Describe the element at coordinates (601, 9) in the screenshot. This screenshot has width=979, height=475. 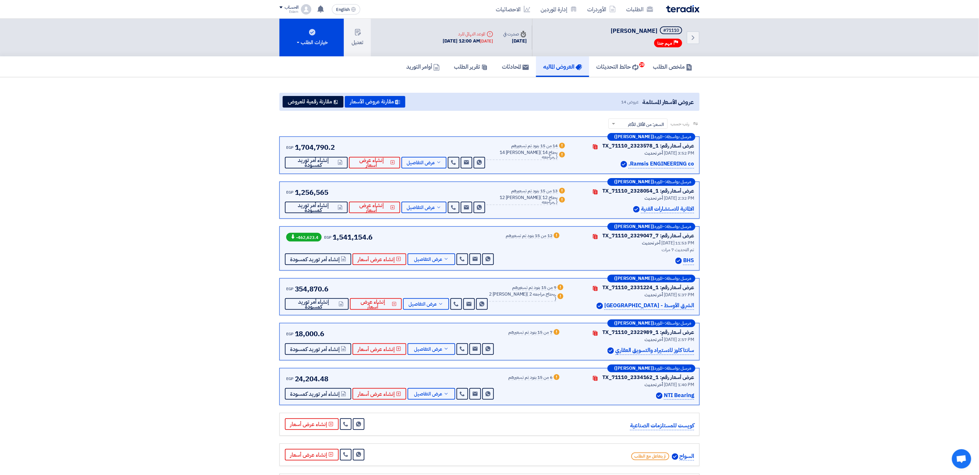
I see `a: الأوردرات` at that location.